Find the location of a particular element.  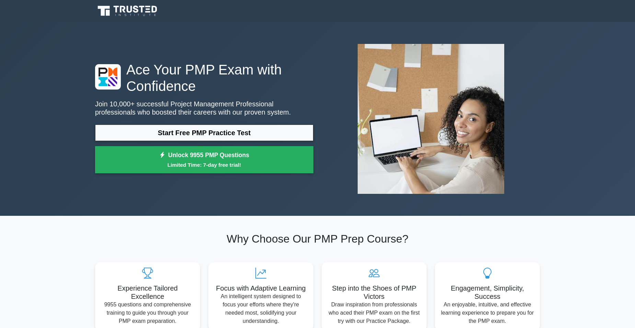

h5: Focus with Adaptive Learning is located at coordinates (261, 288).